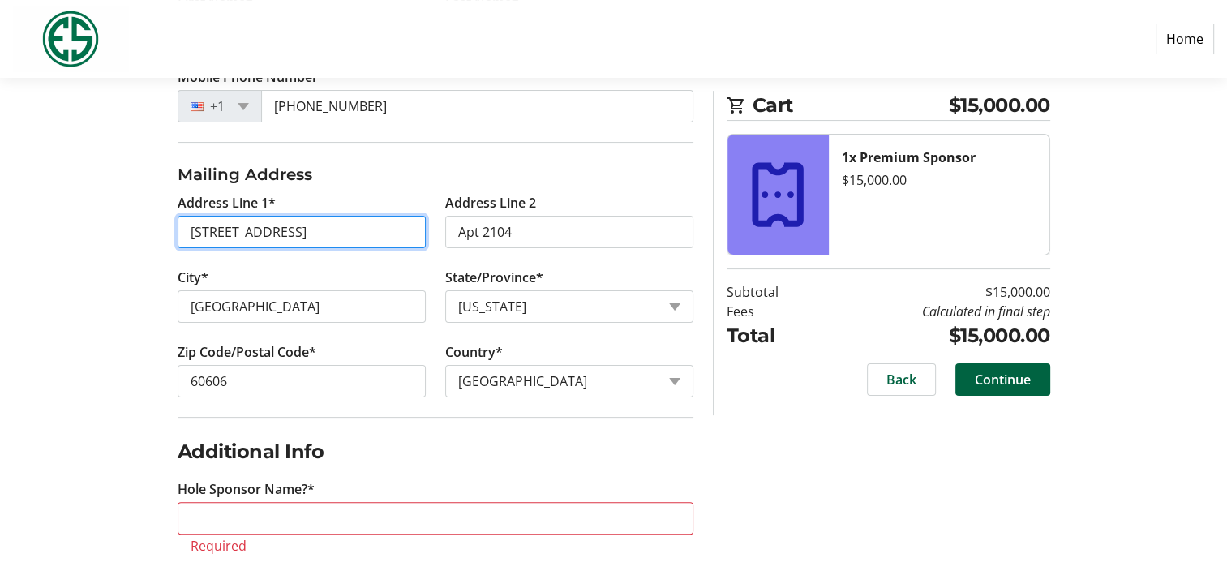 This screenshot has height=571, width=1227. Describe the element at coordinates (491, 203) in the screenshot. I see `label: Address Line 2` at that location.